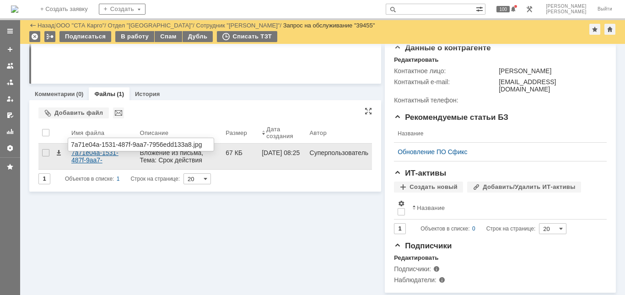 This screenshot has width=625, height=295. I want to click on img: logo, so click(15, 9).